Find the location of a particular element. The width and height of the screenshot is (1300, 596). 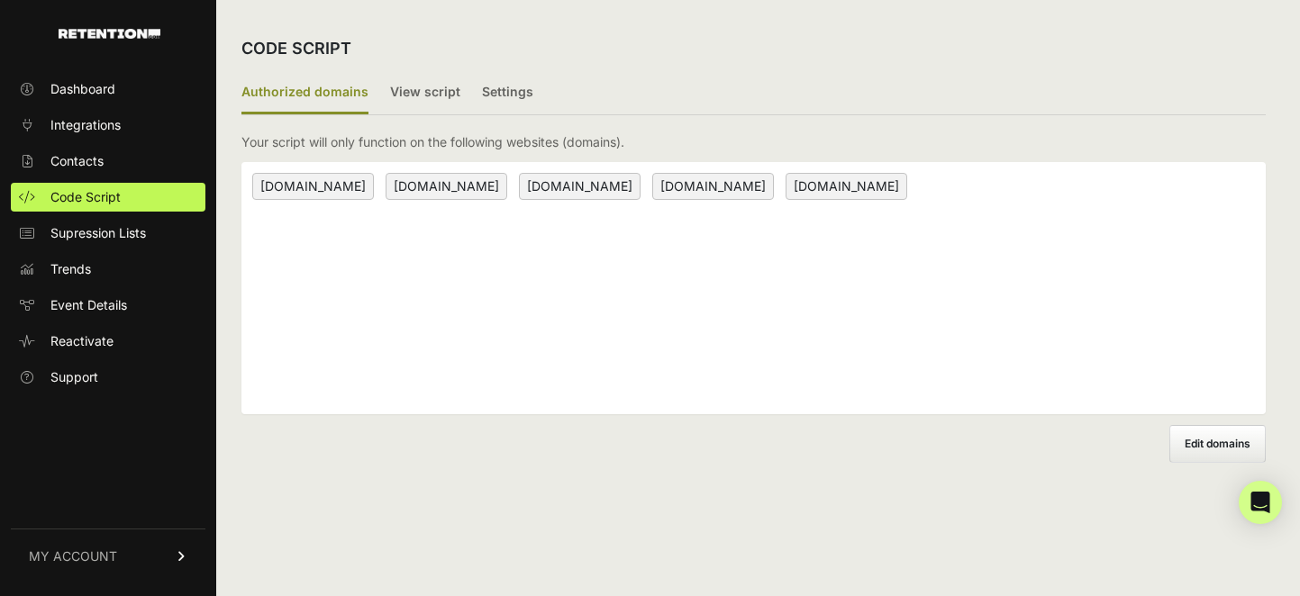

label: Settings is located at coordinates (507, 93).